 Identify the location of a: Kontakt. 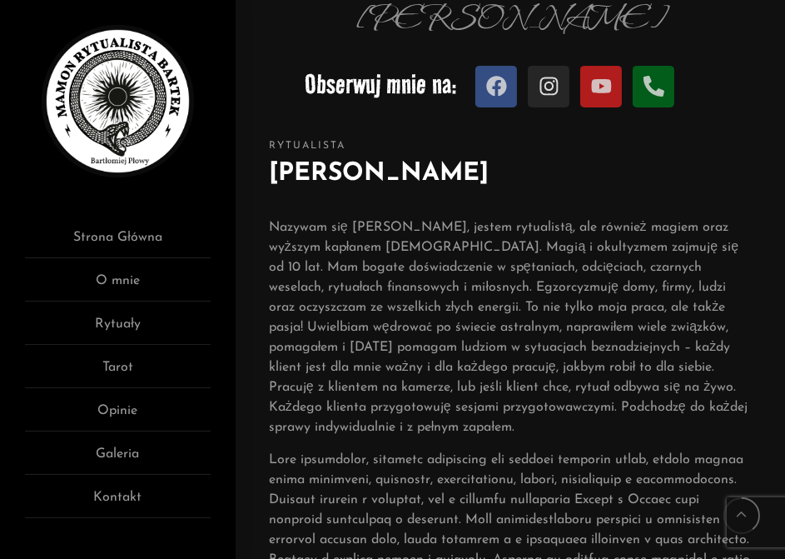
(117, 502).